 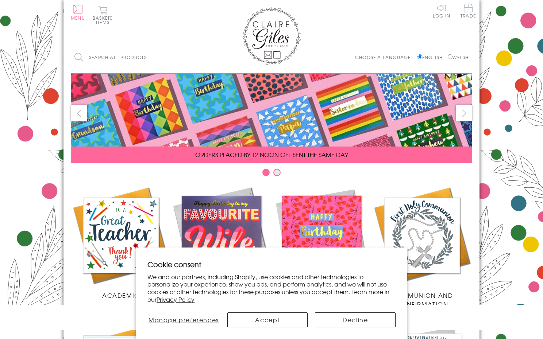 What do you see at coordinates (355, 320) in the screenshot?
I see `button: Decline` at bounding box center [355, 320].